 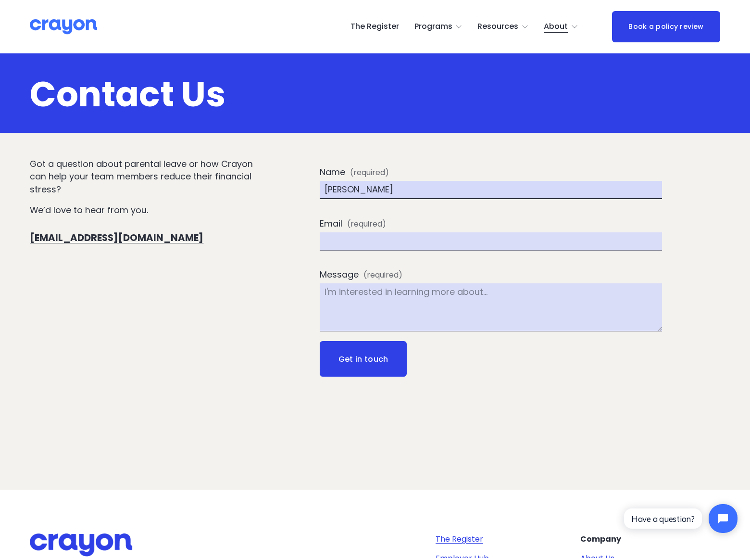 What do you see at coordinates (143, 210) in the screenshot?
I see `p: We’d love to hear from you.` at bounding box center [143, 210].